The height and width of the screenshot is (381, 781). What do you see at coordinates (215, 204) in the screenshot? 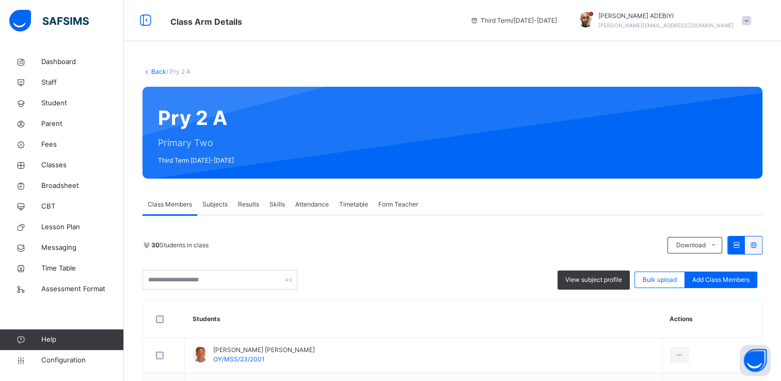
I see `span: Subjects` at bounding box center [215, 204].